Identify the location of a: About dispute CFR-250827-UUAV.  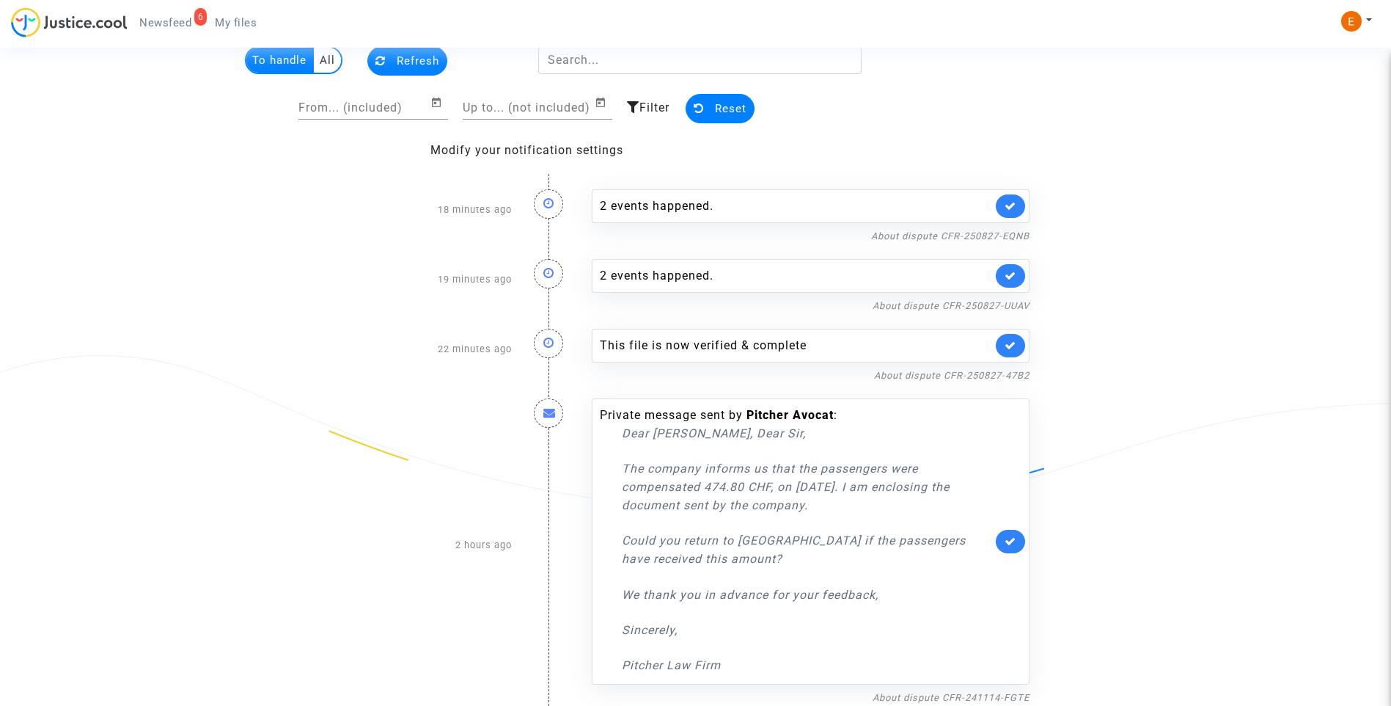
(951, 305).